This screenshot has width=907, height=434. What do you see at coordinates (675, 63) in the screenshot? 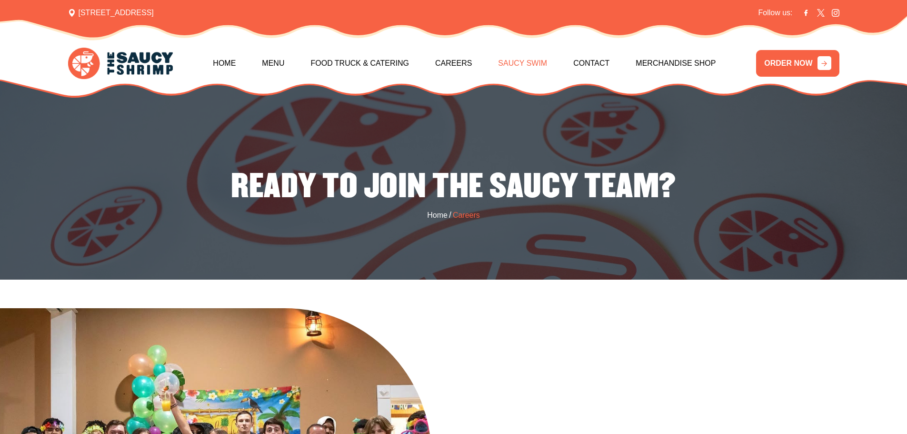
I see `a: Merchandise Shop` at bounding box center [675, 63].